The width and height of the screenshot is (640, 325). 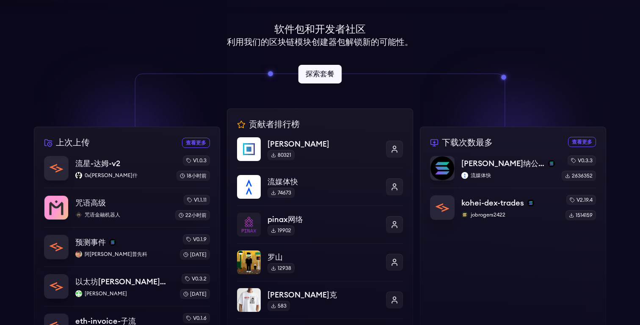 I want to click on a: 探索套餐, so click(x=320, y=74).